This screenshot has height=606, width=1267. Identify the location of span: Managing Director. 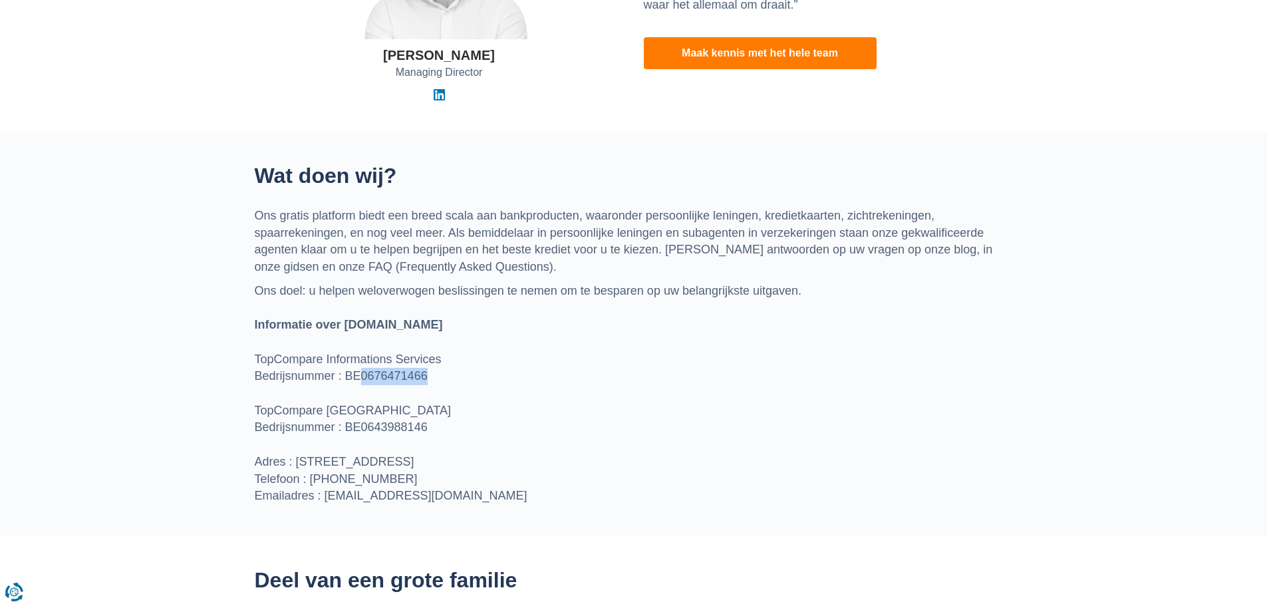
(439, 72).